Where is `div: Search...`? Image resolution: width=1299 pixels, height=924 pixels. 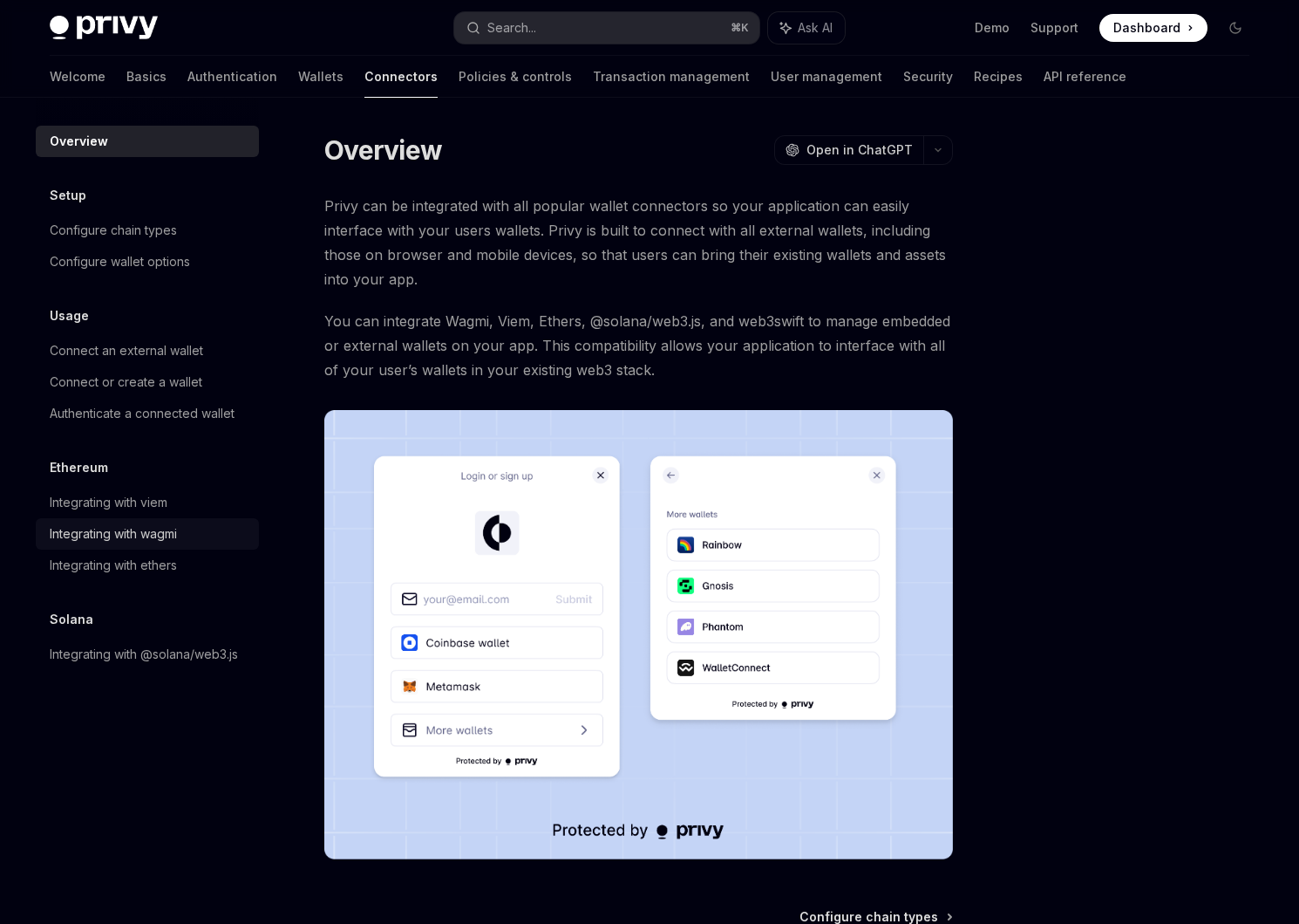
div: Search... is located at coordinates (512, 28).